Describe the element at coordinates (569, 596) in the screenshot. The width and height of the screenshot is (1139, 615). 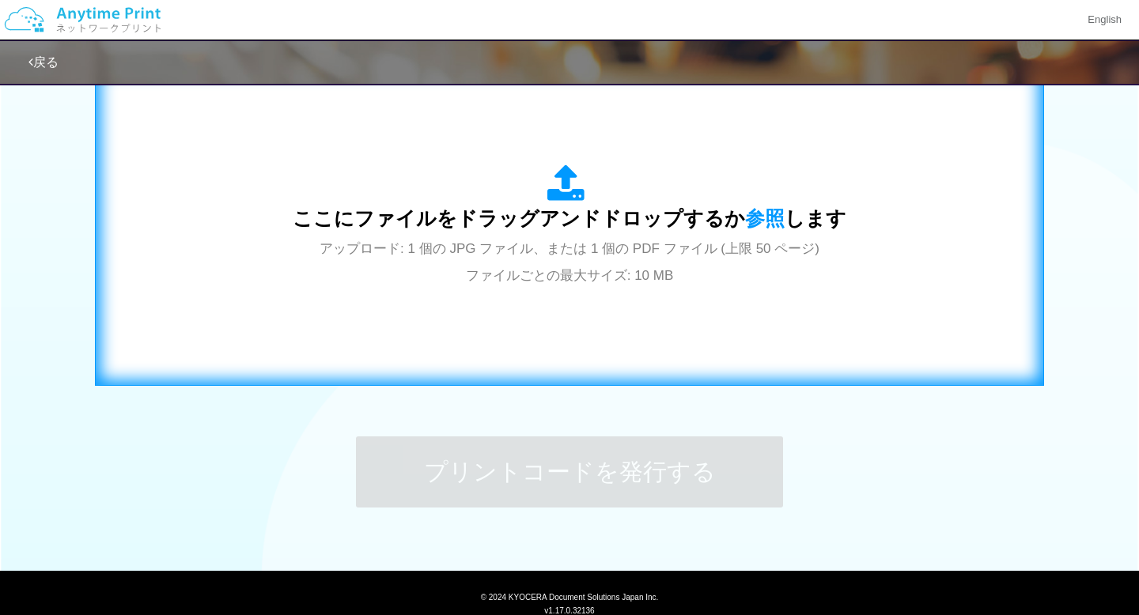
I see `span: © 2024 KYOCERA Document Solutions Japan Inc.` at that location.